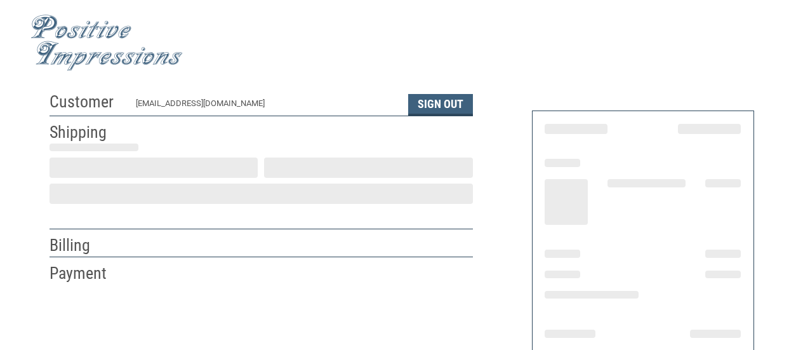 The height and width of the screenshot is (350, 803). I want to click on img: Positive Impressions, so click(107, 43).